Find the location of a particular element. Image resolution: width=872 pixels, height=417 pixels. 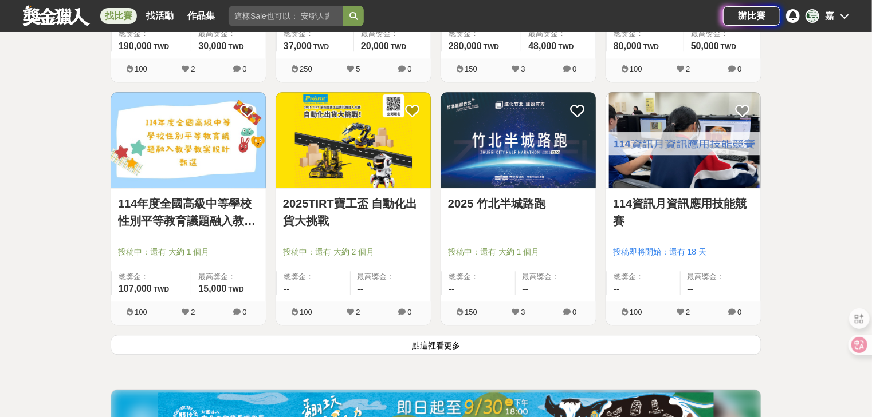

div: 辦比賽 is located at coordinates (751, 16).